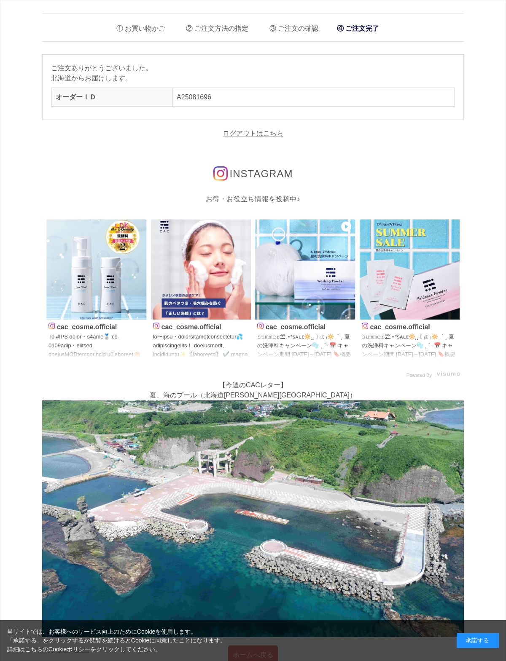  I want to click on span: お得・お役立ち情報を投稿中♪, so click(253, 199).